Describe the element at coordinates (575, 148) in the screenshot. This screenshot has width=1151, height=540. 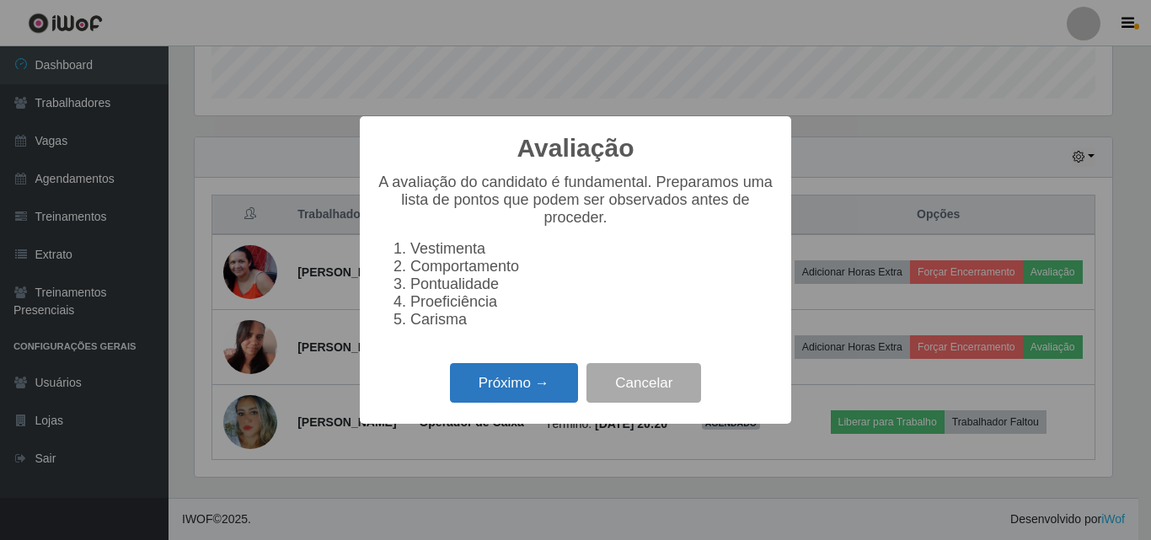
I see `h2: Avaliação` at that location.